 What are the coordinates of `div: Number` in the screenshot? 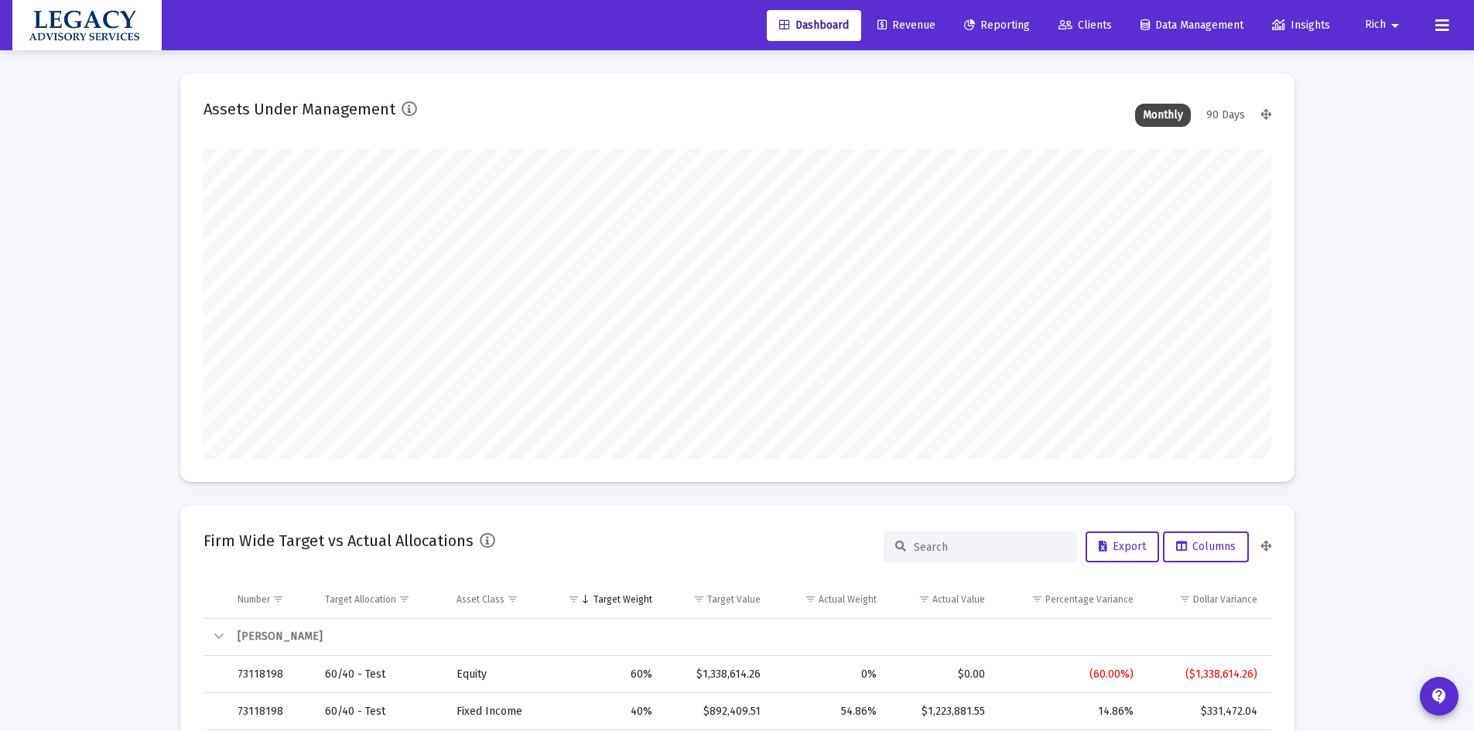 It's located at (254, 600).